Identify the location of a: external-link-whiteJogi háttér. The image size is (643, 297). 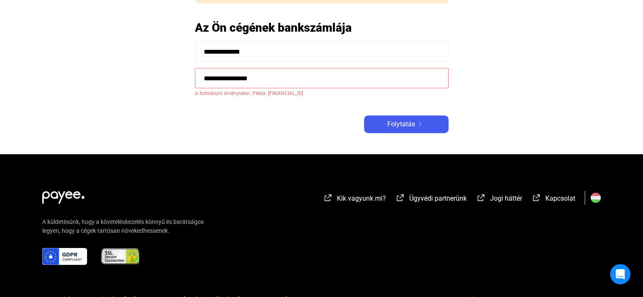
(499, 200).